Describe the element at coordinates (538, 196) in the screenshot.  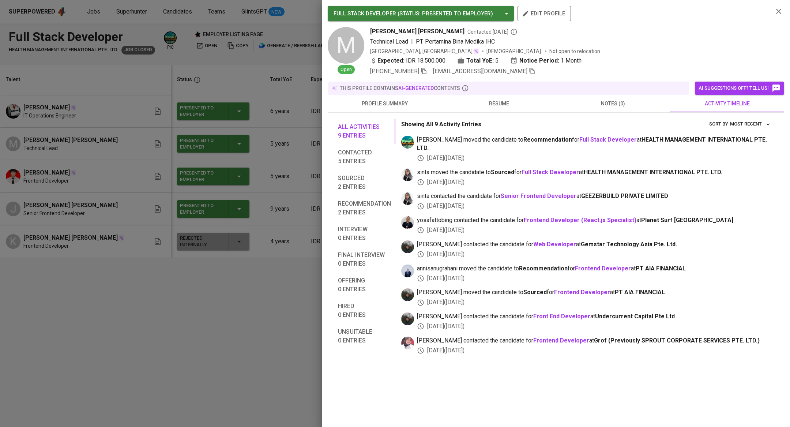
I see `a: Senior Frontend Developer` at that location.